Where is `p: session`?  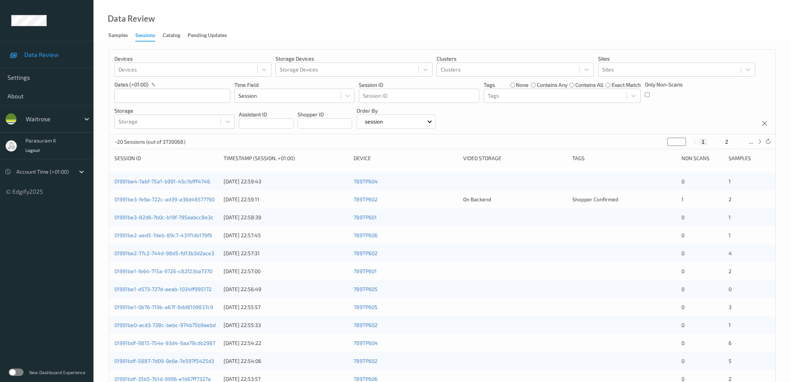 p: session is located at coordinates (374, 122).